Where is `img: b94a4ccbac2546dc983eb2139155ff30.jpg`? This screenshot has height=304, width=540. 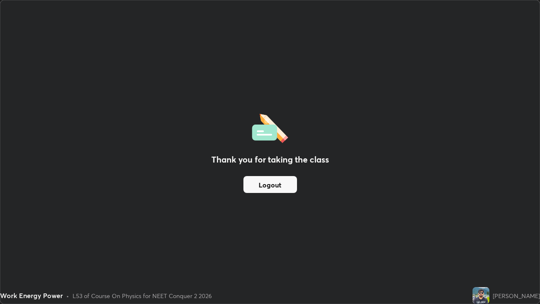
img: b94a4ccbac2546dc983eb2139155ff30.jpg is located at coordinates (481, 295).